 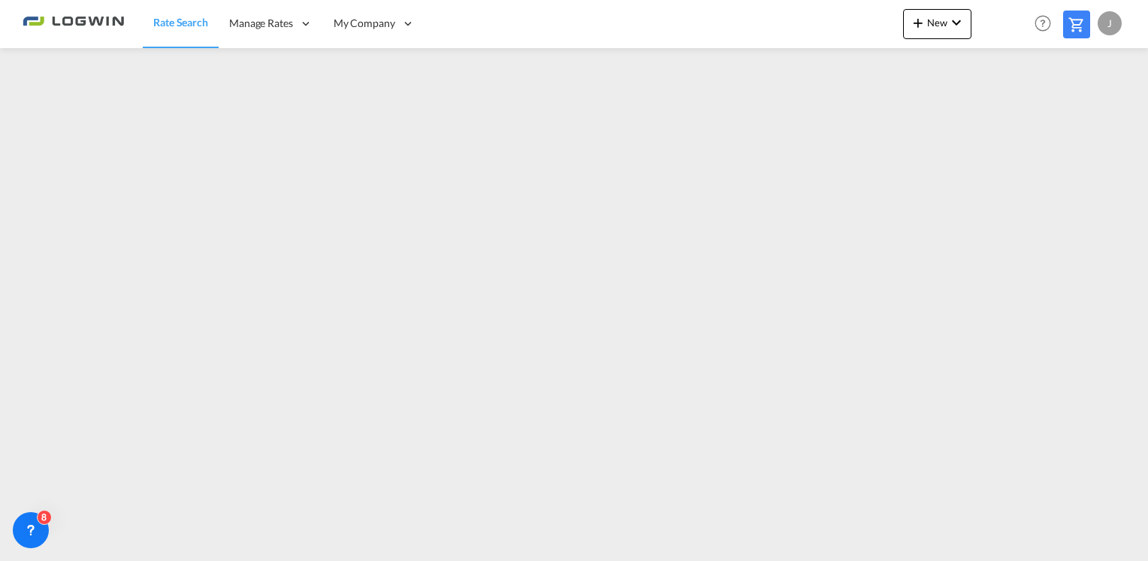 What do you see at coordinates (957, 23) in the screenshot?
I see `md-icon: icon-chevron-down` at bounding box center [957, 23].